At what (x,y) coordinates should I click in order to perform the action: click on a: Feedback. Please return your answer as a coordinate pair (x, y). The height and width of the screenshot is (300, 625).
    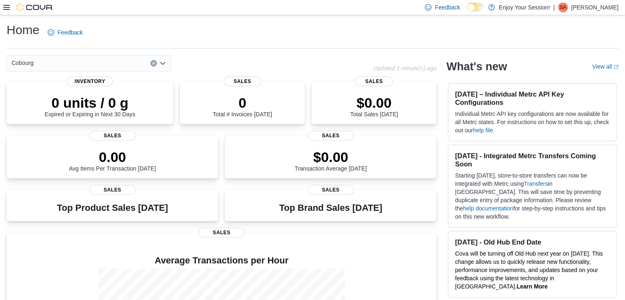
    Looking at the image, I should click on (65, 32).